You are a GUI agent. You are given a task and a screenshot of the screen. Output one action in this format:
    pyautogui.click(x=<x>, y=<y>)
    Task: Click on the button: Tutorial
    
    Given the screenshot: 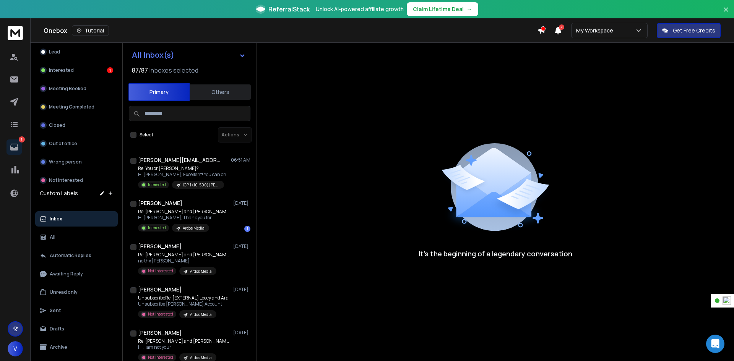 What is the action you would take?
    pyautogui.click(x=90, y=31)
    